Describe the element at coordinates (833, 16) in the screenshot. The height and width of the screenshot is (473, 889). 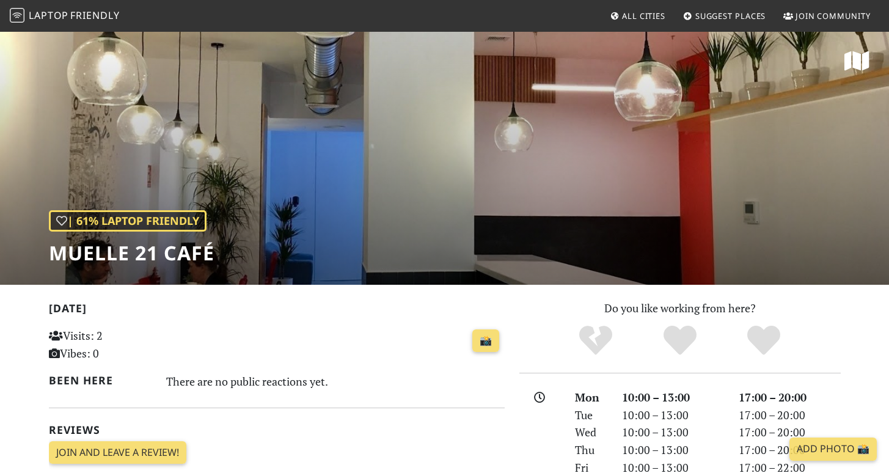
I see `span: Join Community` at that location.